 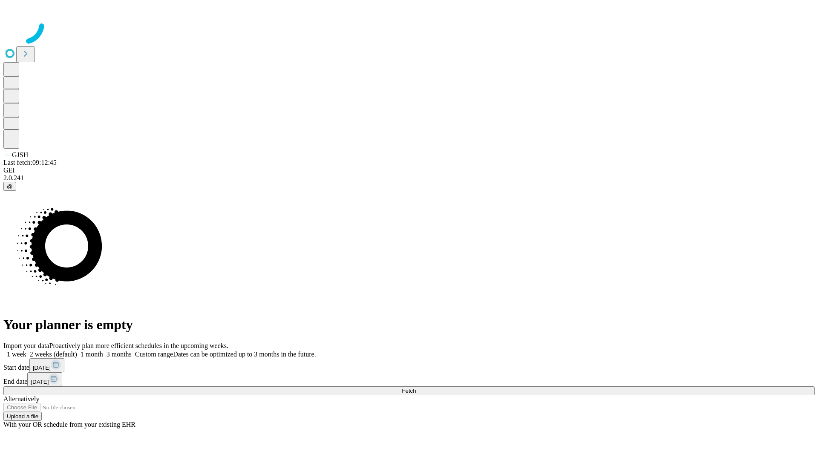 What do you see at coordinates (409, 178) in the screenshot?
I see `div: 2.0.241` at bounding box center [409, 178].